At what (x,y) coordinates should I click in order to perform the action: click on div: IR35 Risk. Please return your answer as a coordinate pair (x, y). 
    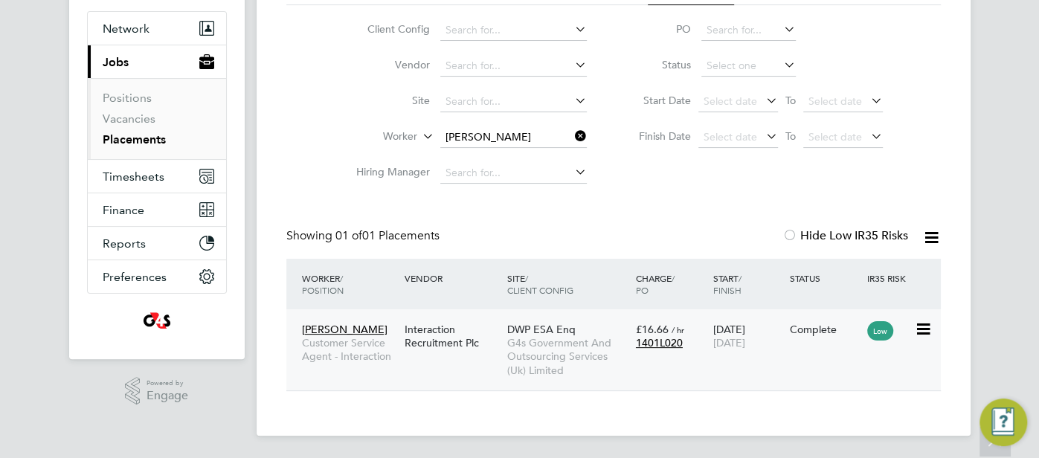
    Looking at the image, I should click on (889, 278).